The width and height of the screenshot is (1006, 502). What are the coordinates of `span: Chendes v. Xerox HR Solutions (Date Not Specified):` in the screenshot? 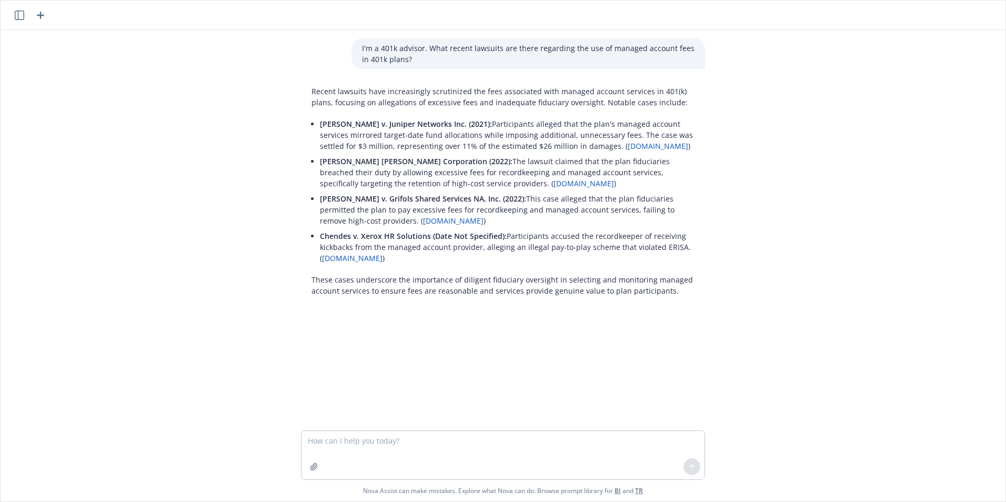 It's located at (413, 236).